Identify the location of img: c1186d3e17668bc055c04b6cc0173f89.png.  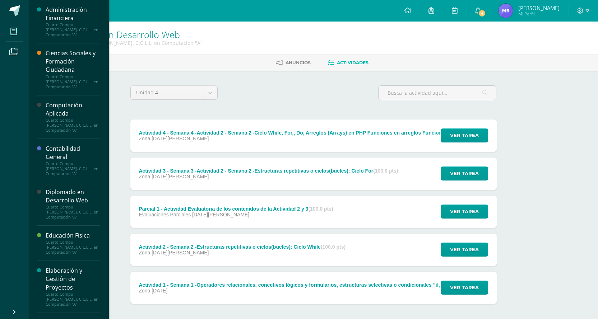
(506, 11).